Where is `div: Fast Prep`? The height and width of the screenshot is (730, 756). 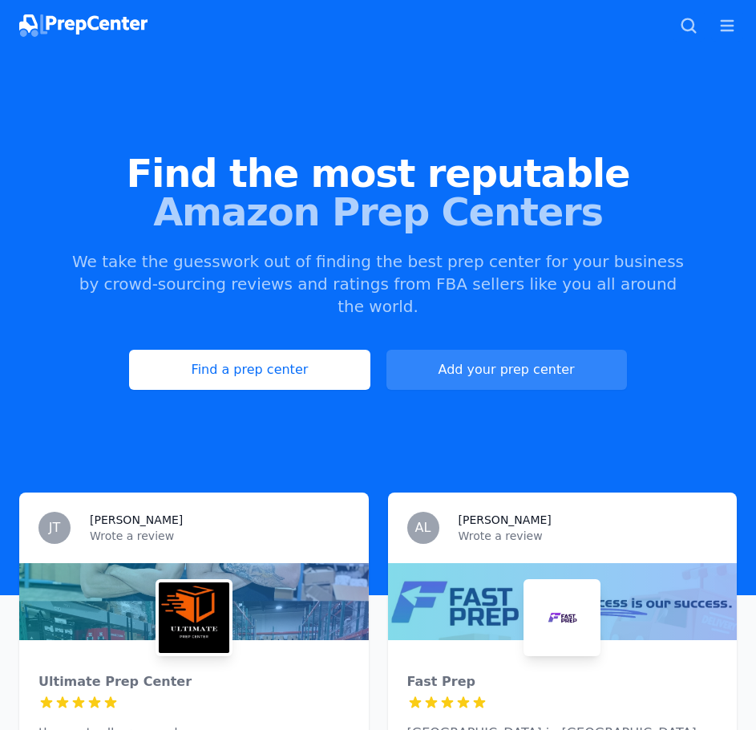 div: Fast Prep is located at coordinates (563, 682).